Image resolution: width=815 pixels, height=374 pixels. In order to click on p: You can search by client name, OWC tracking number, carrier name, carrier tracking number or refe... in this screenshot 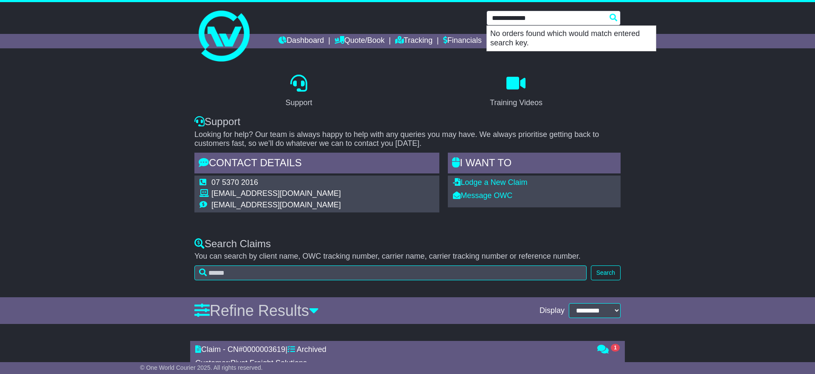, I will do `click(407, 257)`.